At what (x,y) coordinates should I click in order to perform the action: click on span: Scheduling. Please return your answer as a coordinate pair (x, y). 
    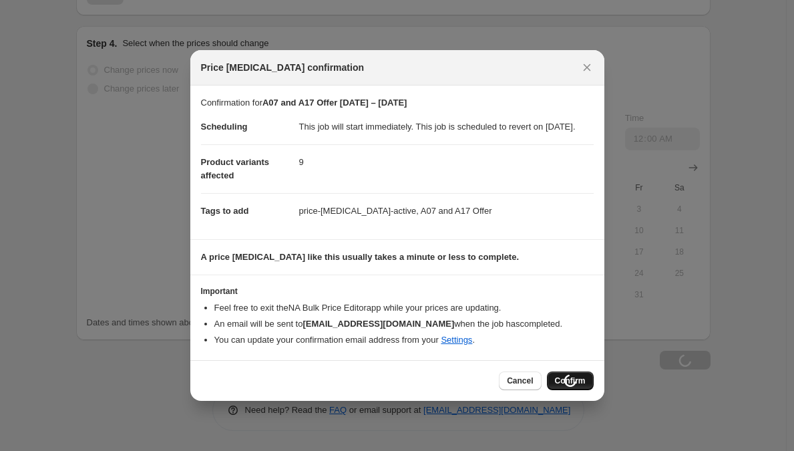
    Looking at the image, I should click on (224, 126).